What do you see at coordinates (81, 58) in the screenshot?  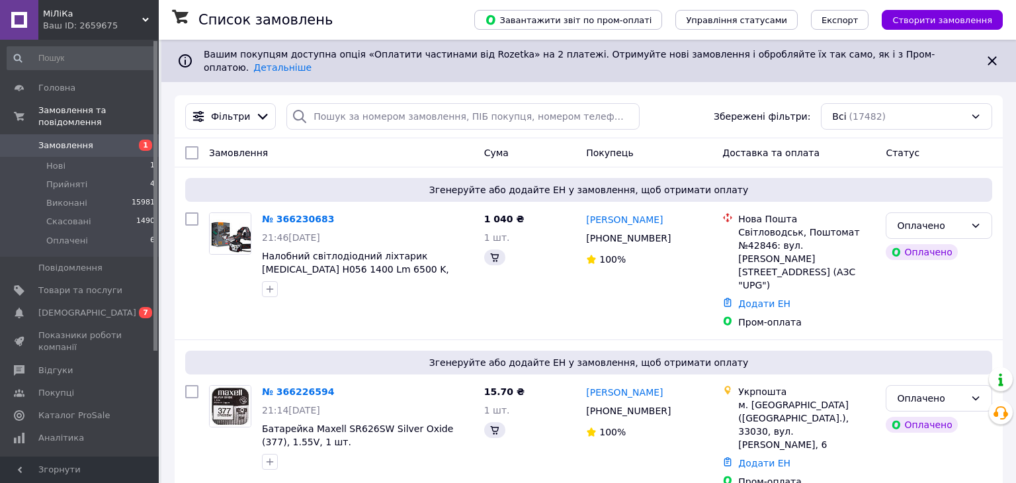 I see `input: Пошук` at bounding box center [81, 58].